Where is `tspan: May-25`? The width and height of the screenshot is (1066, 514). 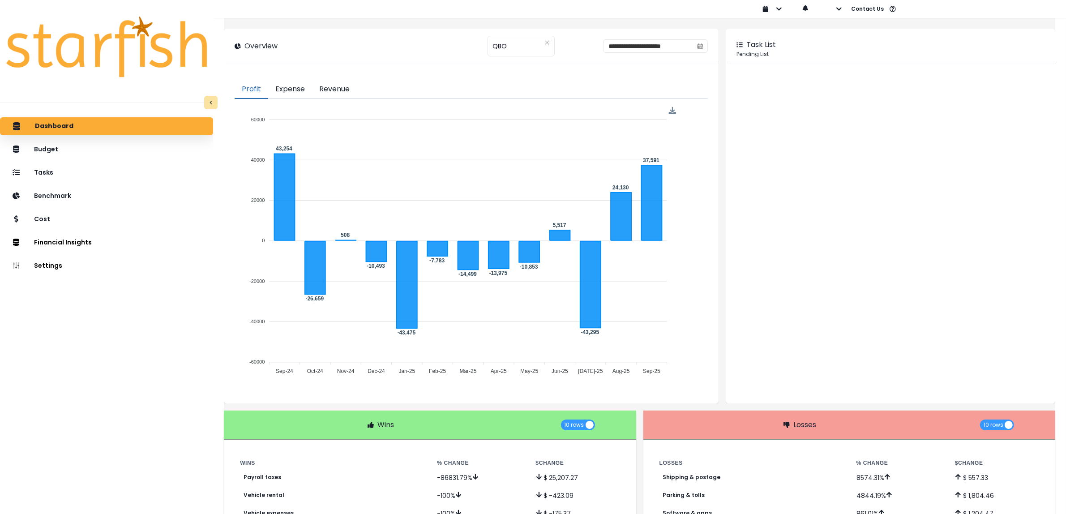 tspan: May-25 is located at coordinates (530, 371).